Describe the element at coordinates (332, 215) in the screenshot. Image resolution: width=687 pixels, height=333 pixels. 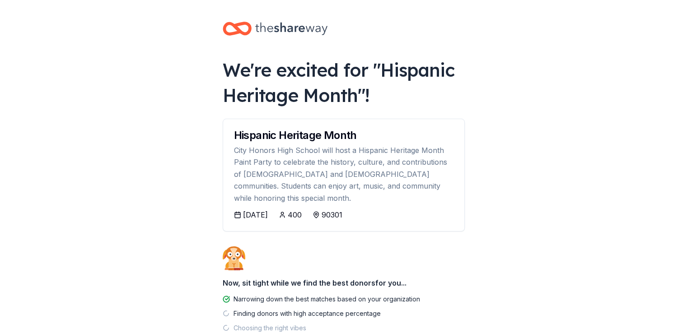
I see `div: 90301` at that location.